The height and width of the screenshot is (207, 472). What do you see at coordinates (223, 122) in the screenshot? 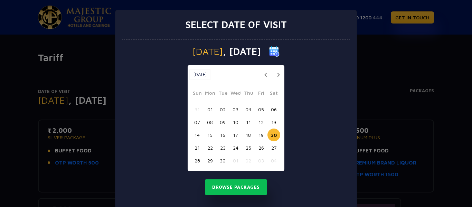
I see `button: 09` at bounding box center [223, 122].